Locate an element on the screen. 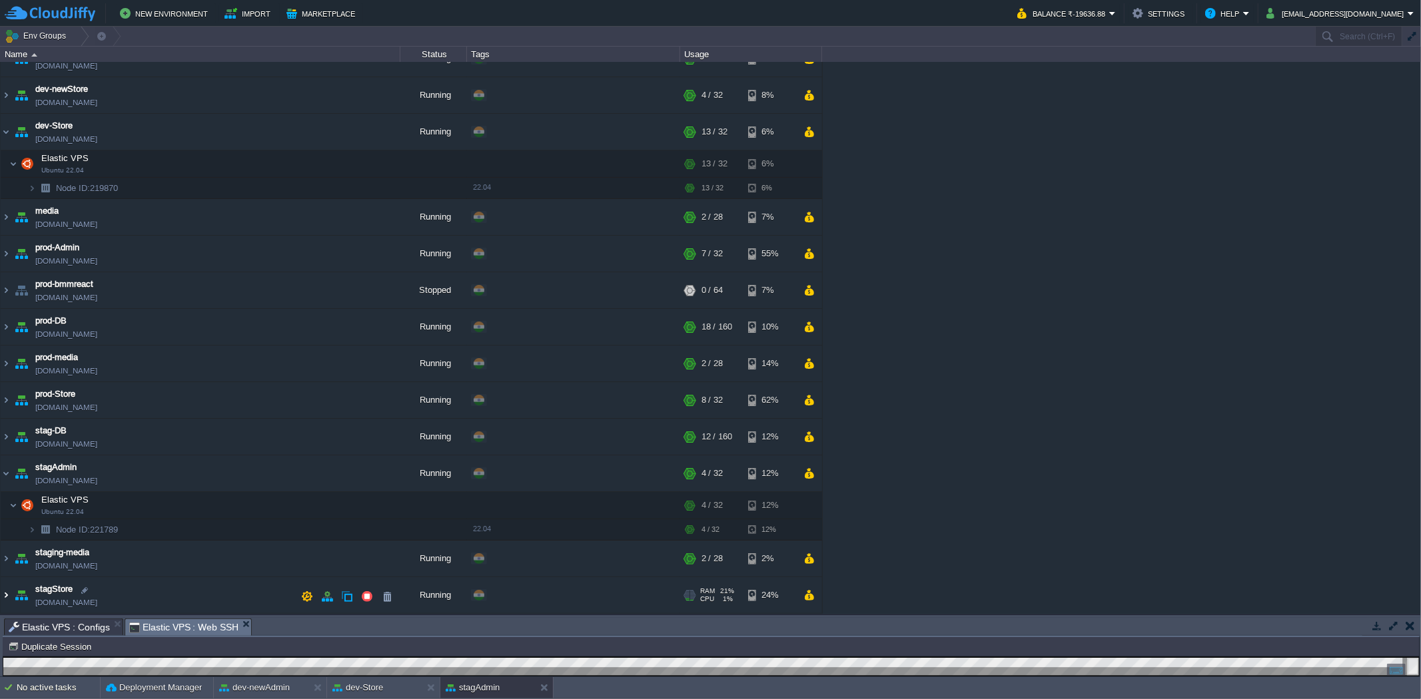  a: Node ID:219870 is located at coordinates (87, 188).